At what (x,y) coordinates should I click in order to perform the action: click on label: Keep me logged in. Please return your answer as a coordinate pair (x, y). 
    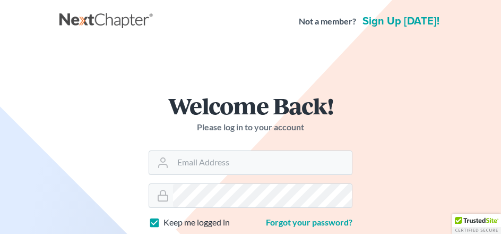
    Looking at the image, I should click on (196, 222).